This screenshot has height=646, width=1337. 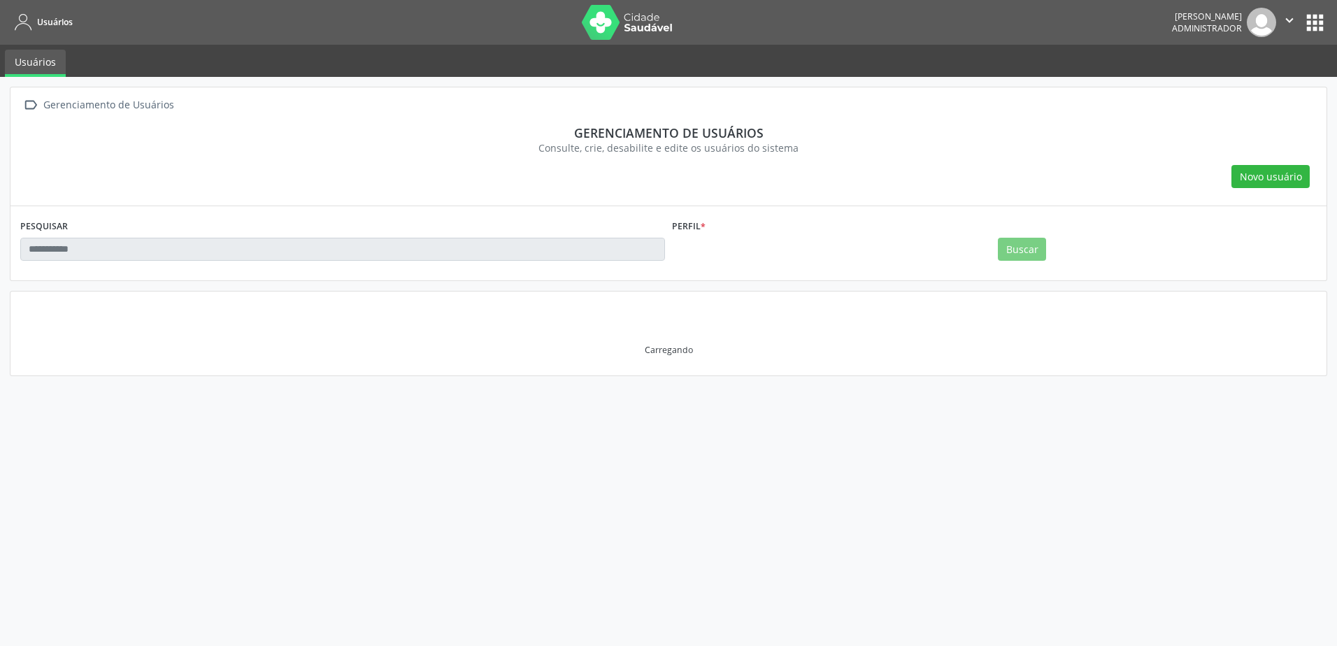 What do you see at coordinates (98, 105) in the screenshot?
I see `a:  Gerenciamento de Usuários` at bounding box center [98, 105].